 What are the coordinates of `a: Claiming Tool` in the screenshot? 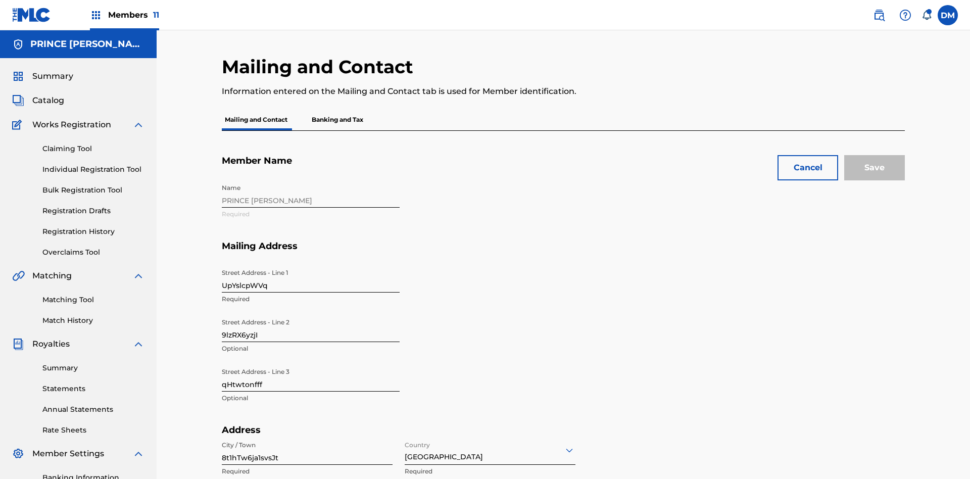 It's located at (93, 149).